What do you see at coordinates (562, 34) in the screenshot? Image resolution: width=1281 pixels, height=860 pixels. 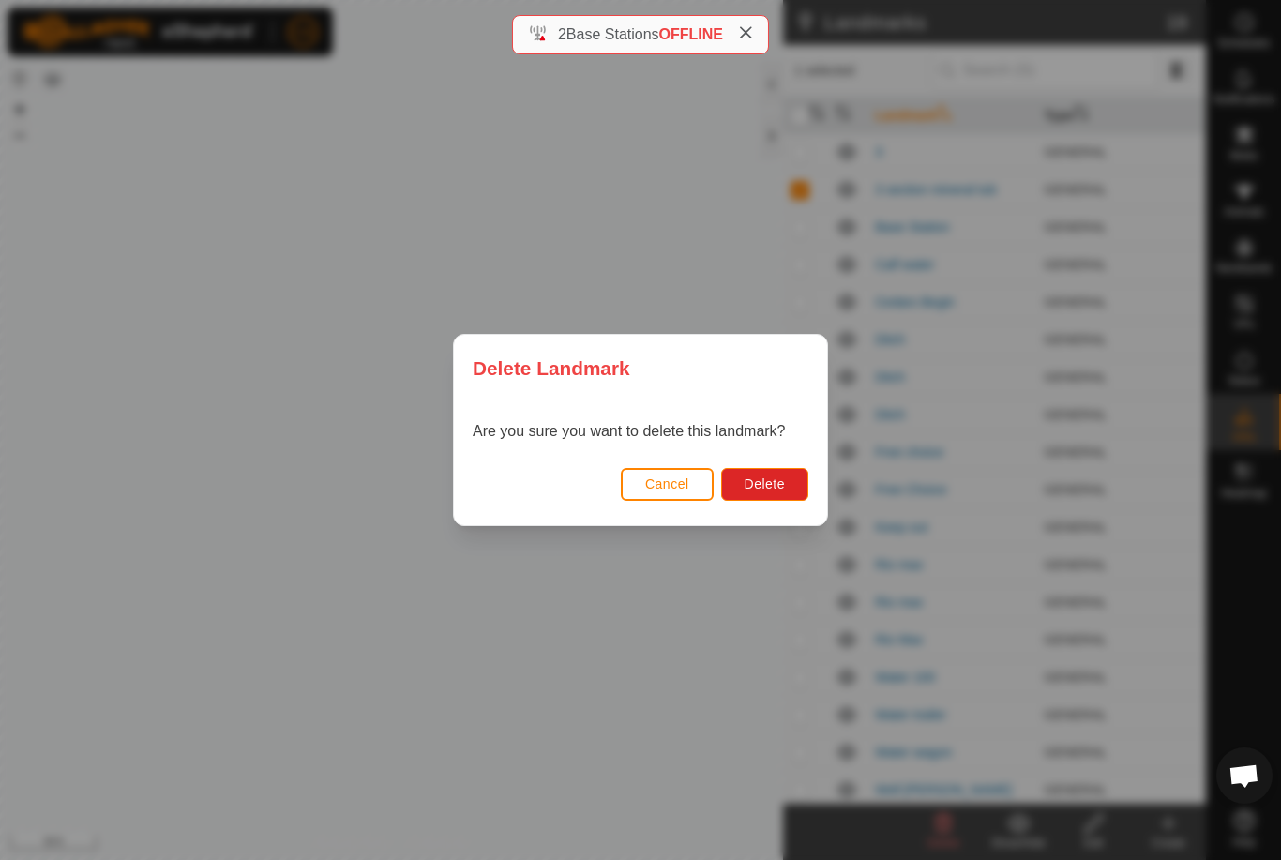 I see `span: 2` at bounding box center [562, 34].